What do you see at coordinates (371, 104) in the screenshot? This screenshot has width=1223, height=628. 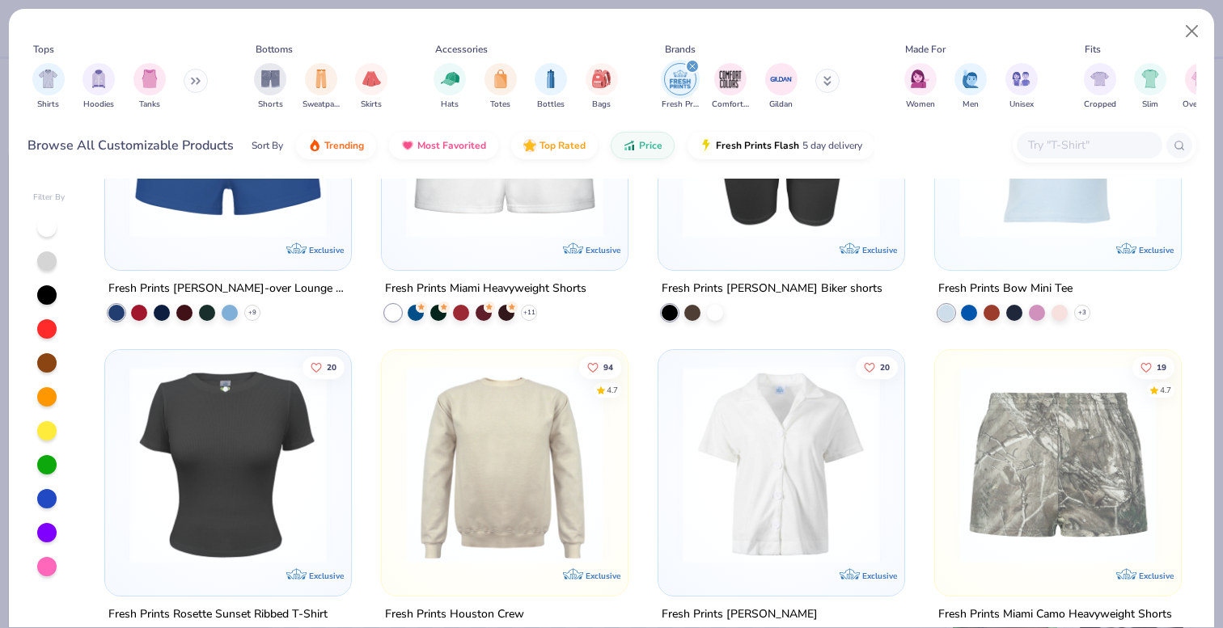 I see `span: Skirts` at bounding box center [371, 104].